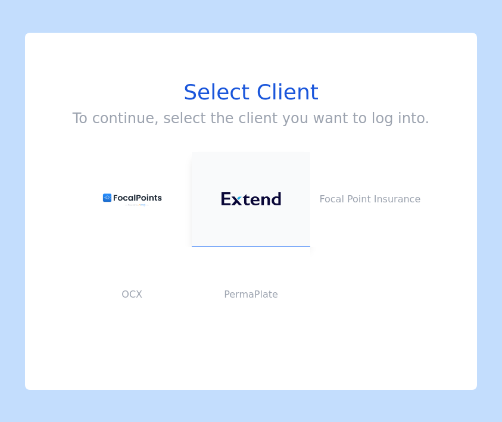 Image resolution: width=502 pixels, height=422 pixels. I want to click on p: PermaPlate, so click(251, 295).